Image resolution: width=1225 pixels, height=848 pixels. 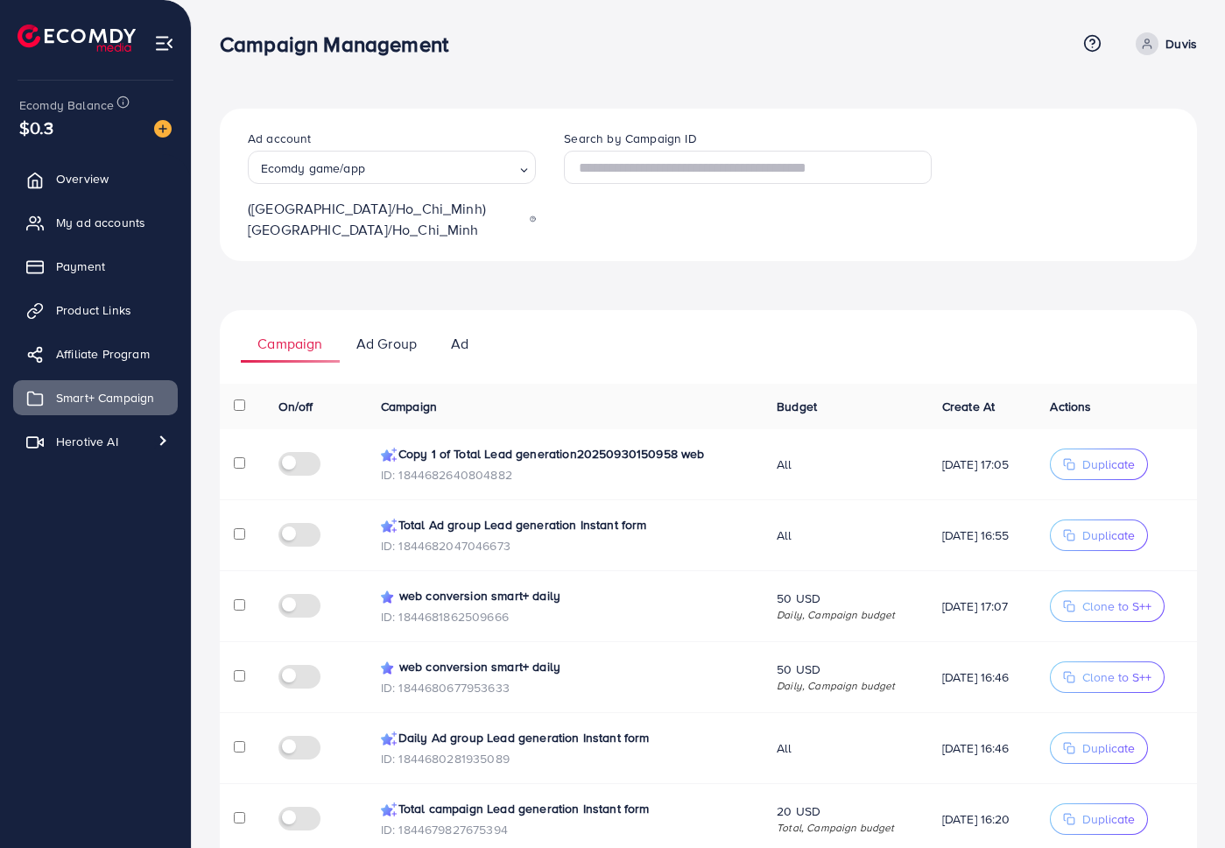 What do you see at coordinates (76, 38) in the screenshot?
I see `a: logo` at bounding box center [76, 38].